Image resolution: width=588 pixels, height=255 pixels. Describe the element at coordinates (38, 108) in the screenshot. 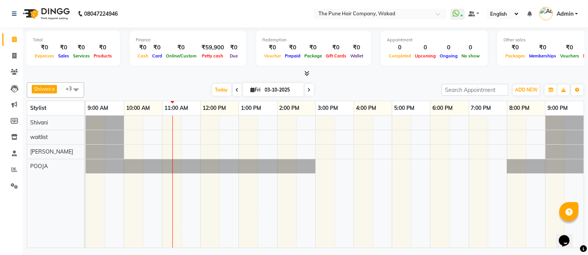

I see `span: Stylist` at that location.